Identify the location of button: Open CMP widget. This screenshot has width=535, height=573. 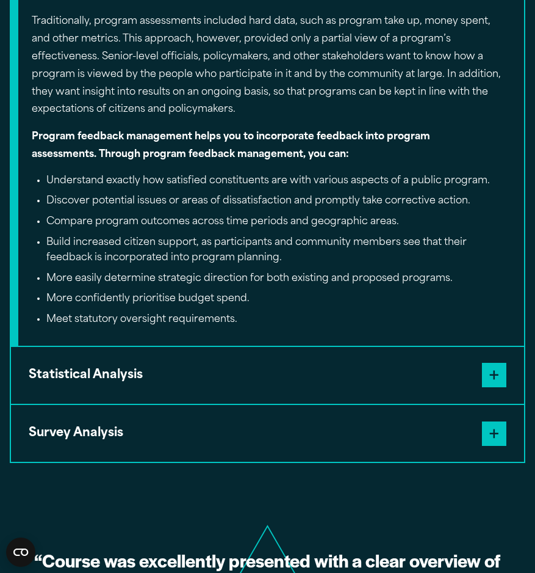
(21, 552).